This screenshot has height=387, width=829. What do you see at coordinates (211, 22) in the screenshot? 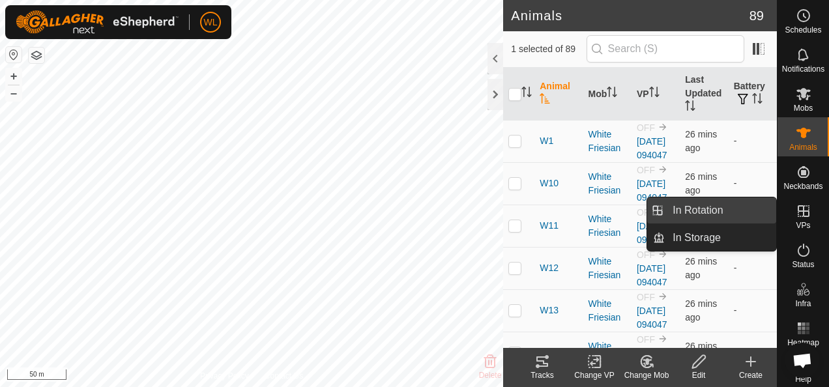
I see `span: WL` at bounding box center [211, 22].